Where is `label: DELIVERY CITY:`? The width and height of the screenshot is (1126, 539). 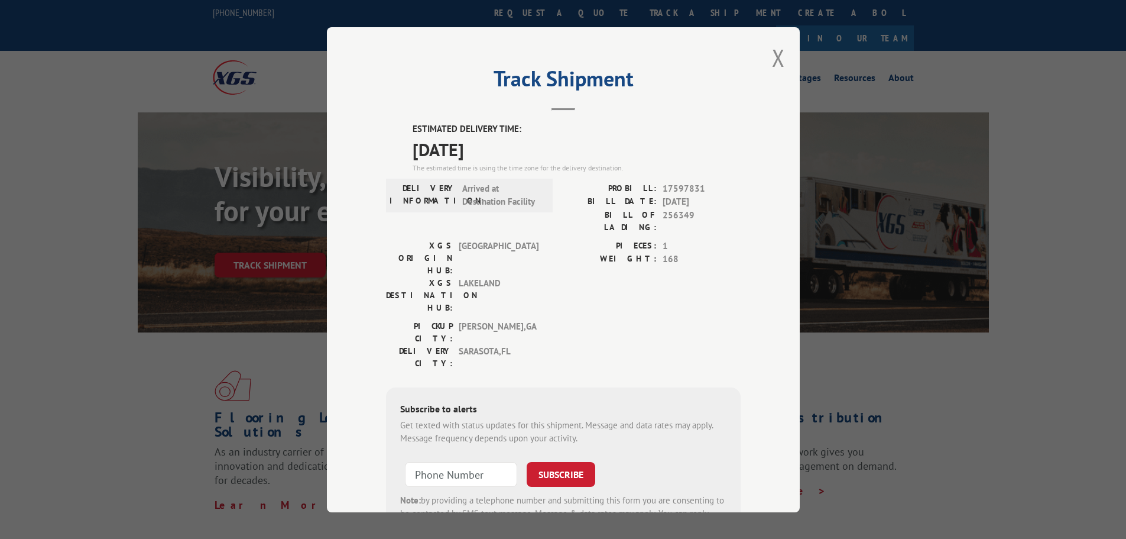
label: DELIVERY CITY: is located at coordinates (419, 357).